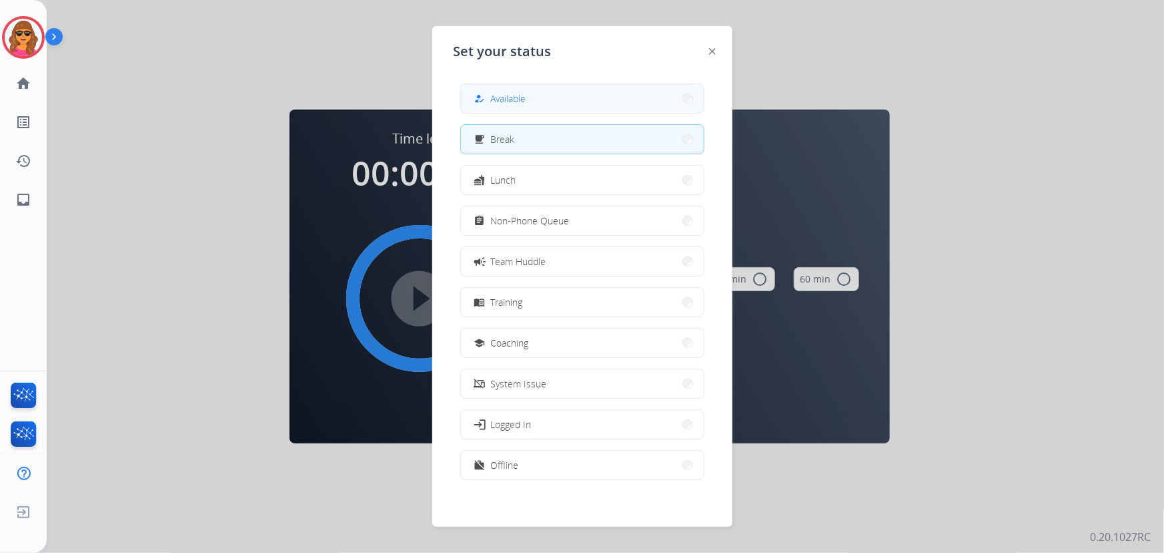 Image resolution: width=1164 pixels, height=553 pixels. I want to click on mat-icon: list_alt, so click(23, 122).